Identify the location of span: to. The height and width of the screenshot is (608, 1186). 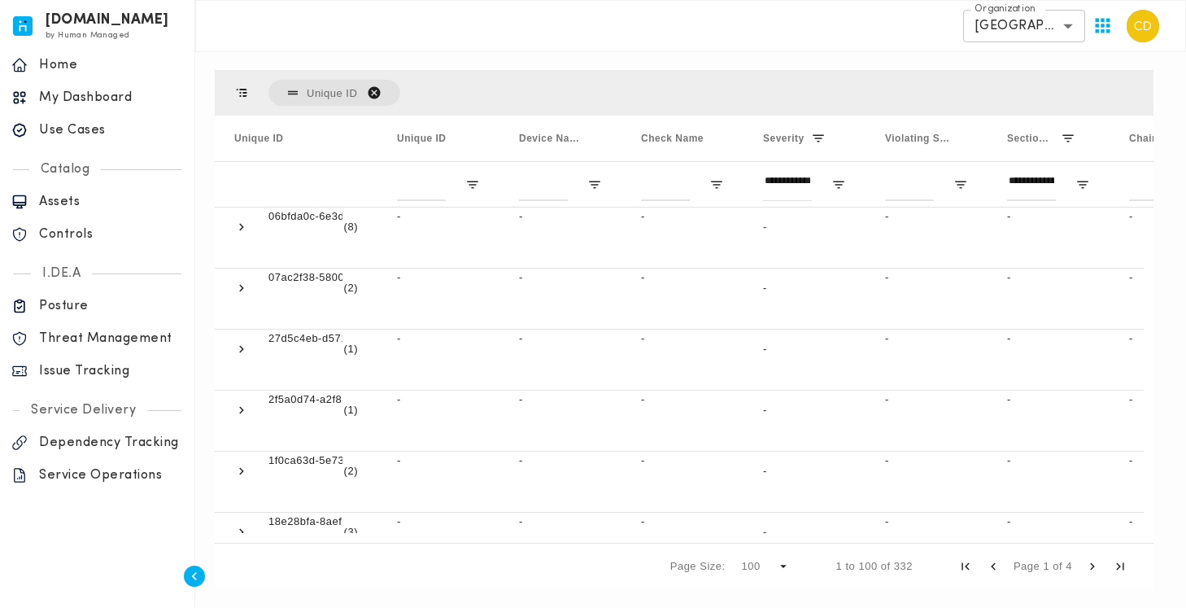
(850, 566).